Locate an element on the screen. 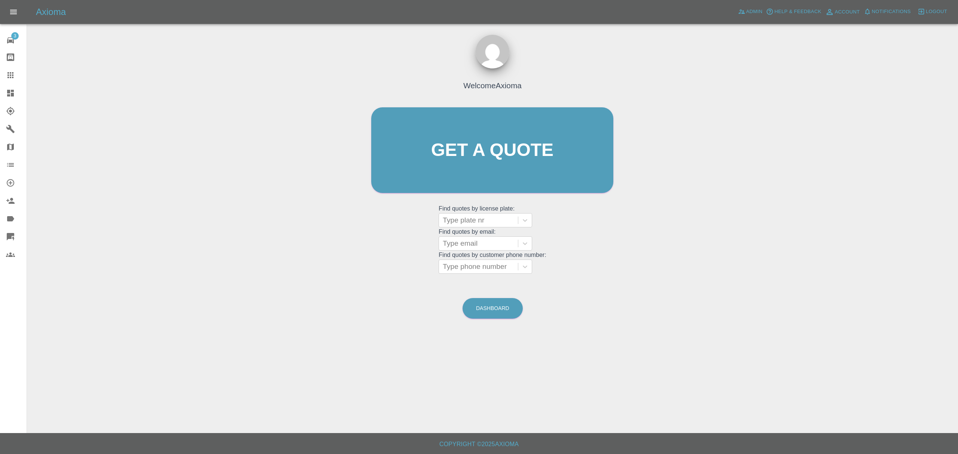 The width and height of the screenshot is (958, 454). a: Admin is located at coordinates (751, 12).